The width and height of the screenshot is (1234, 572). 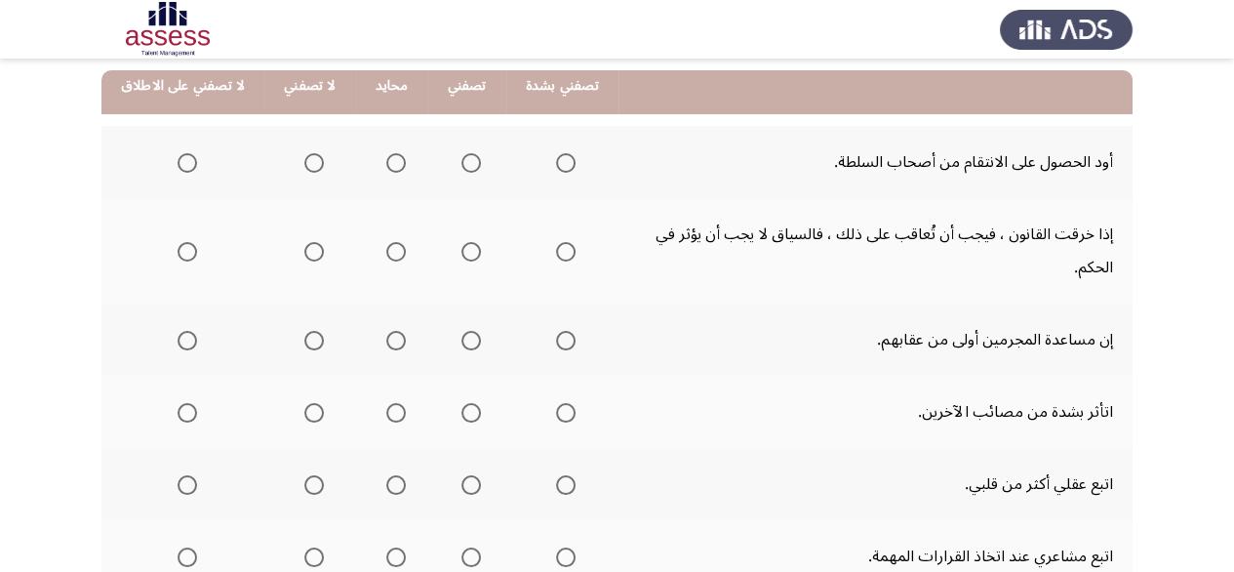 I want to click on td: أود الحصول على الانتقام من أصحاب السلطة., so click(x=875, y=162).